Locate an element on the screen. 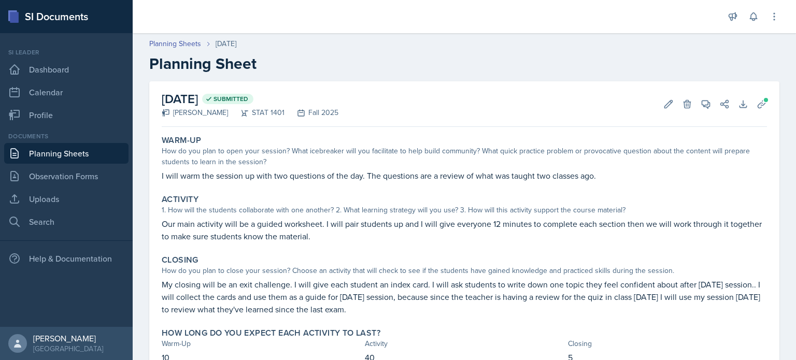 The width and height of the screenshot is (796, 360). div: Fall 2025 is located at coordinates (311, 112).